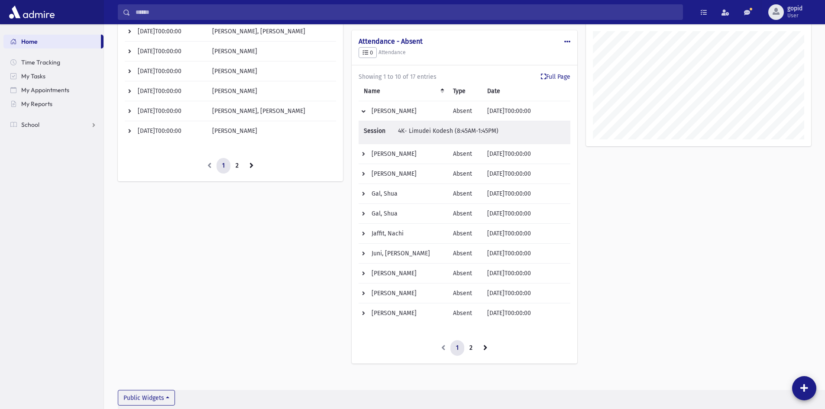 This screenshot has width=825, height=409. What do you see at coordinates (368, 52) in the screenshot?
I see `span: 0` at bounding box center [368, 52].